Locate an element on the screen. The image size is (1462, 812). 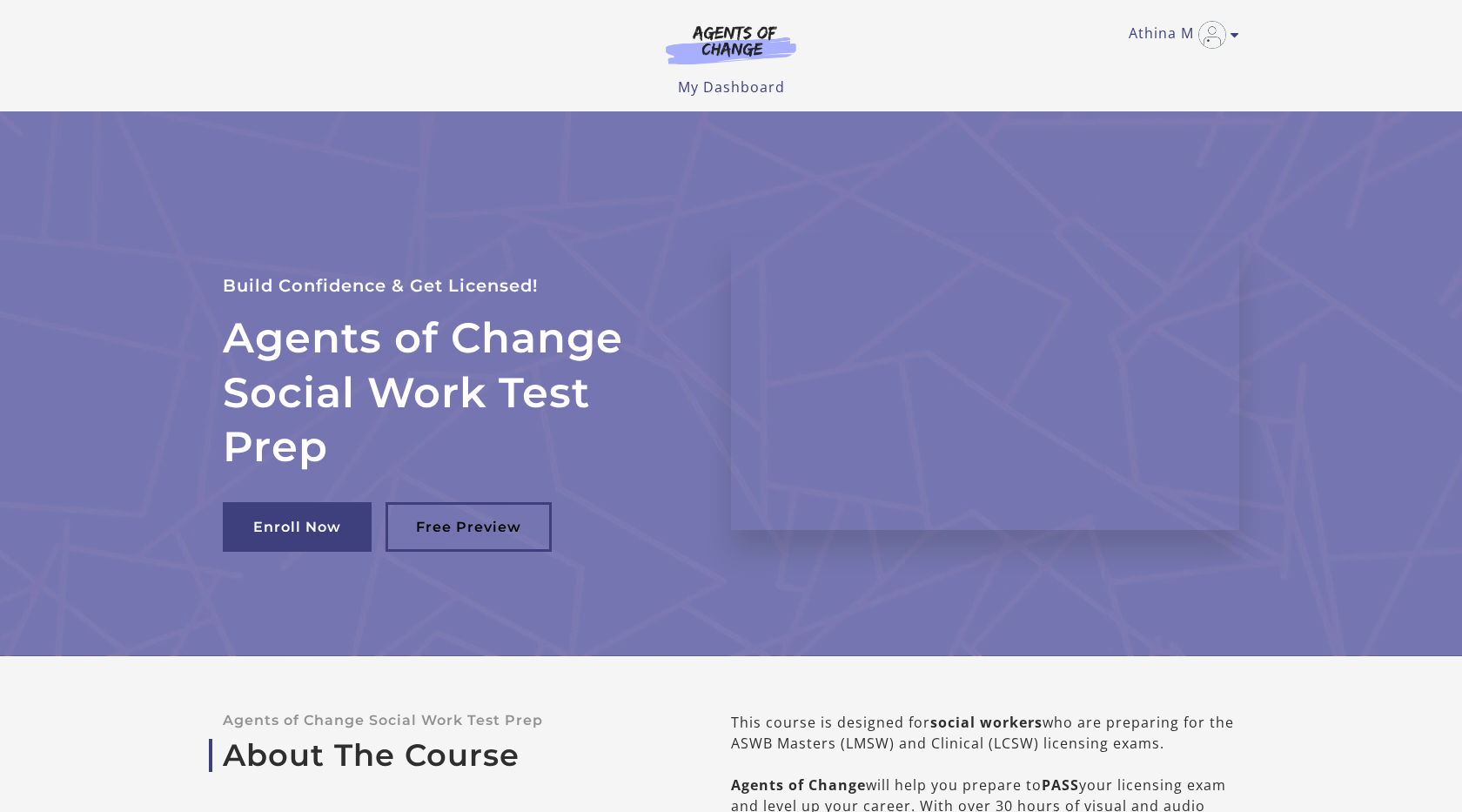
b: PASS is located at coordinates (1060, 785).